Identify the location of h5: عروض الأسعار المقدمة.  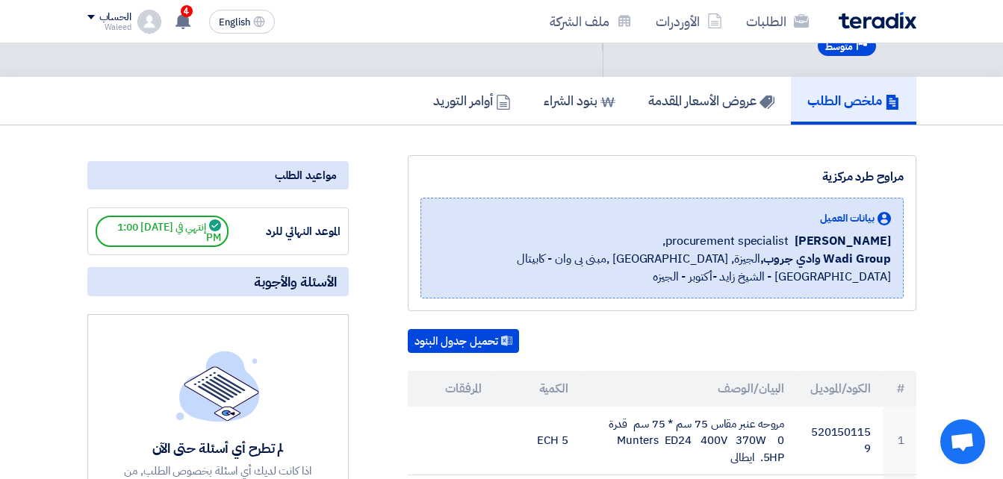
(711, 100).